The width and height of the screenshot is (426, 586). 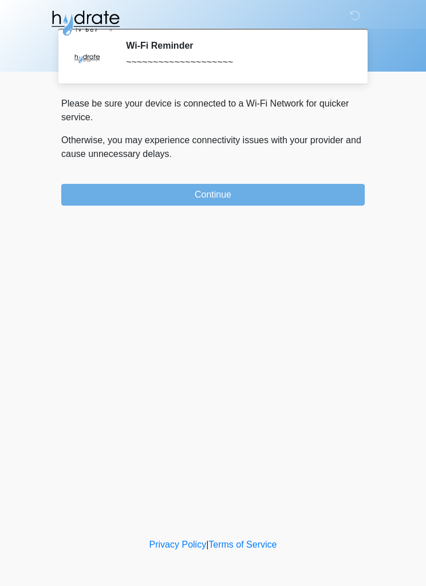 I want to click on p: Please be sure your device is connected to a Wi-Fi Network for quicker service., so click(x=213, y=111).